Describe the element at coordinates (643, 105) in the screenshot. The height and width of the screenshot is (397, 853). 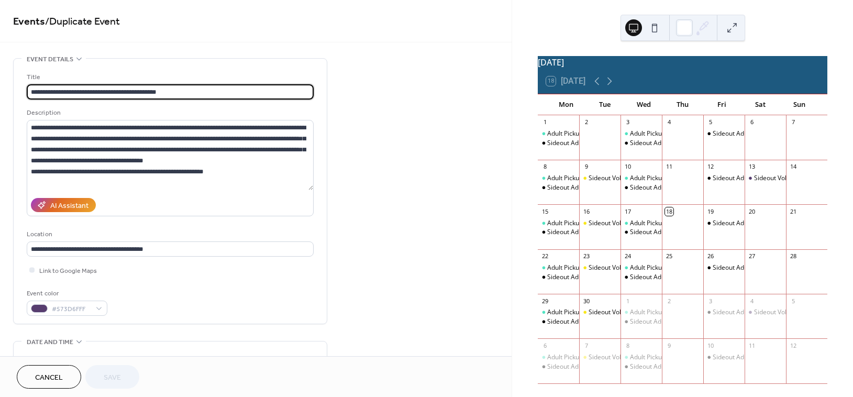
I see `div: Wed` at that location.